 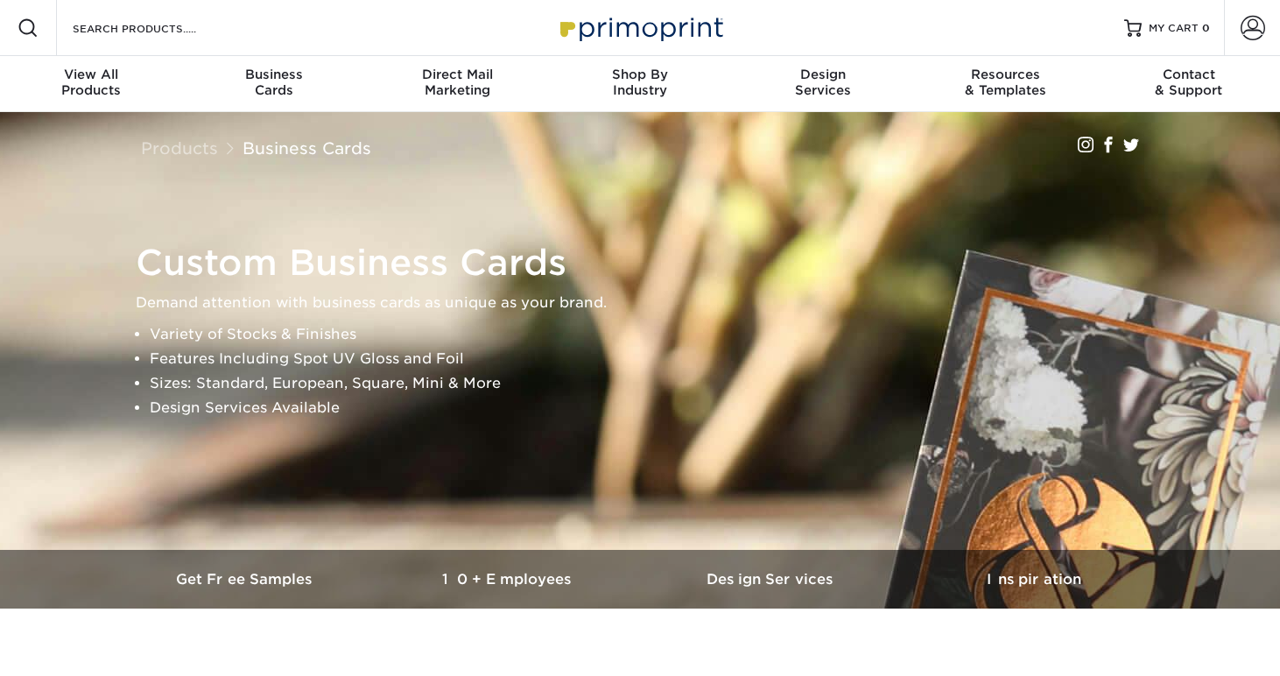 What do you see at coordinates (306, 148) in the screenshot?
I see `a: Business Cards` at bounding box center [306, 148].